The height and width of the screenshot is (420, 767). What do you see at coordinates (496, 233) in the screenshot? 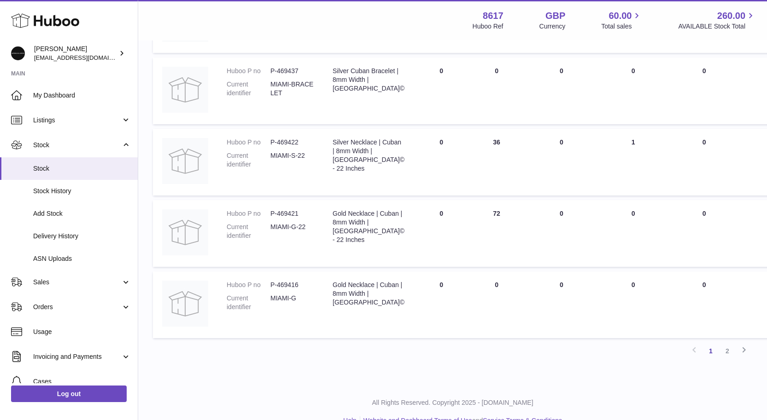
I see `td: 72` at bounding box center [496, 233].